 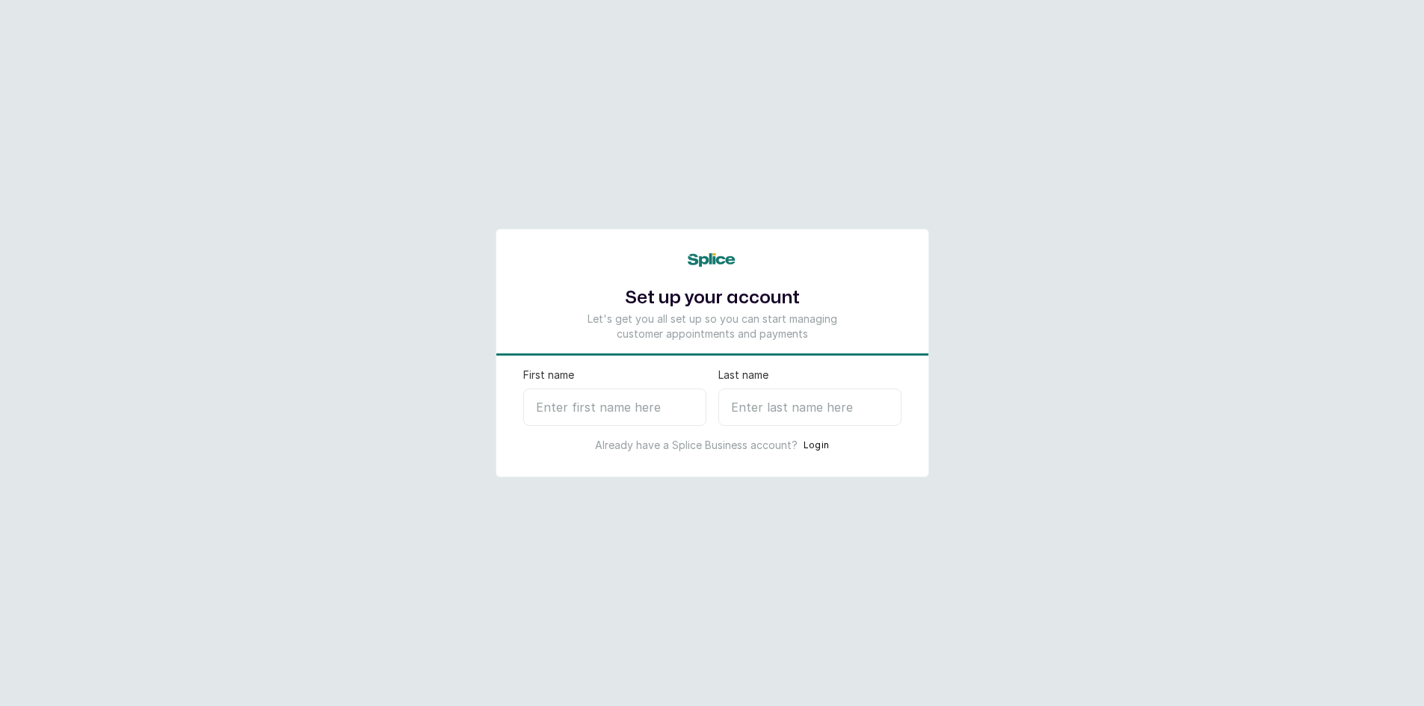 What do you see at coordinates (810, 407) in the screenshot?
I see `input: Enter last name here` at bounding box center [810, 407].